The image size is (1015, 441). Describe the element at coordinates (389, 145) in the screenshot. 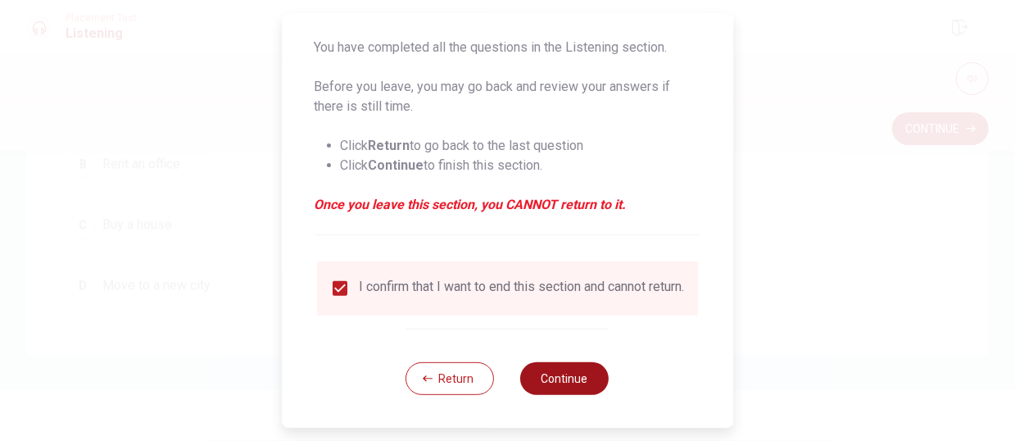

I see `strong: Return` at that location.